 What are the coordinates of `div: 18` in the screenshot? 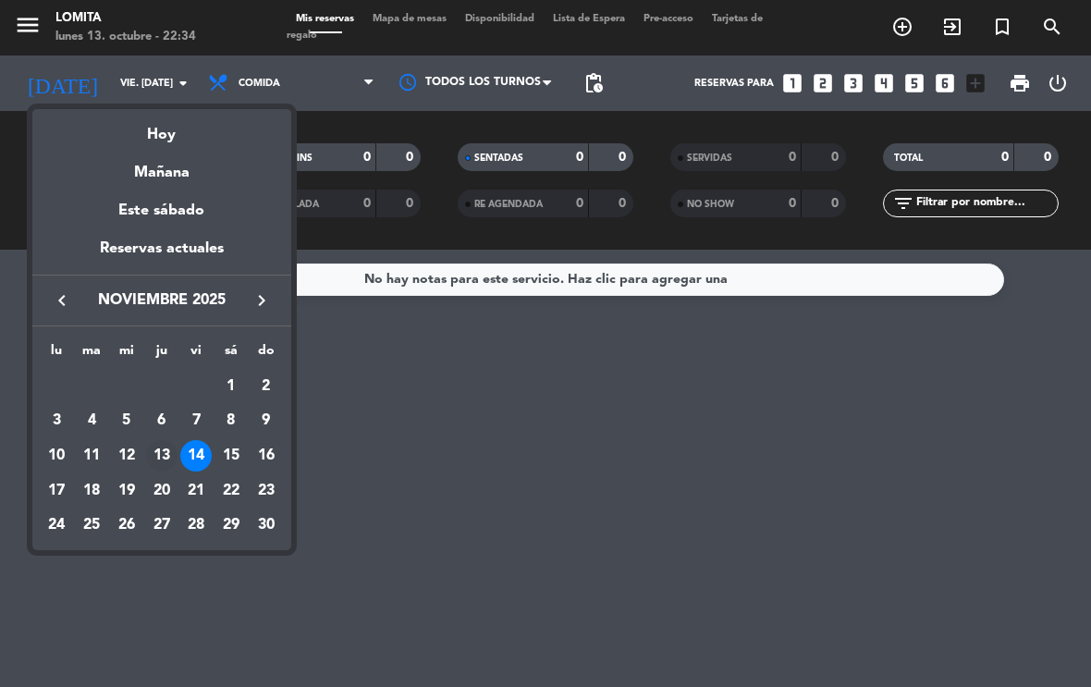 It's located at (92, 491).